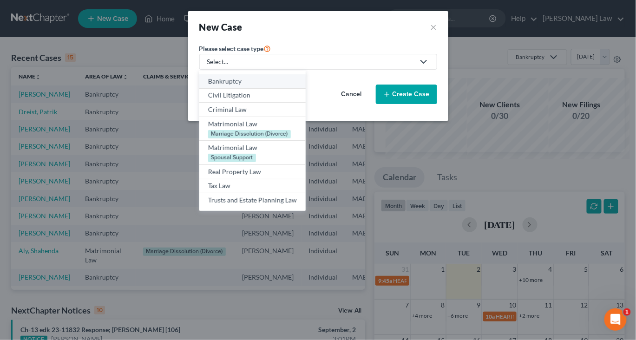 The width and height of the screenshot is (636, 340). I want to click on a: Criminal Law, so click(252, 110).